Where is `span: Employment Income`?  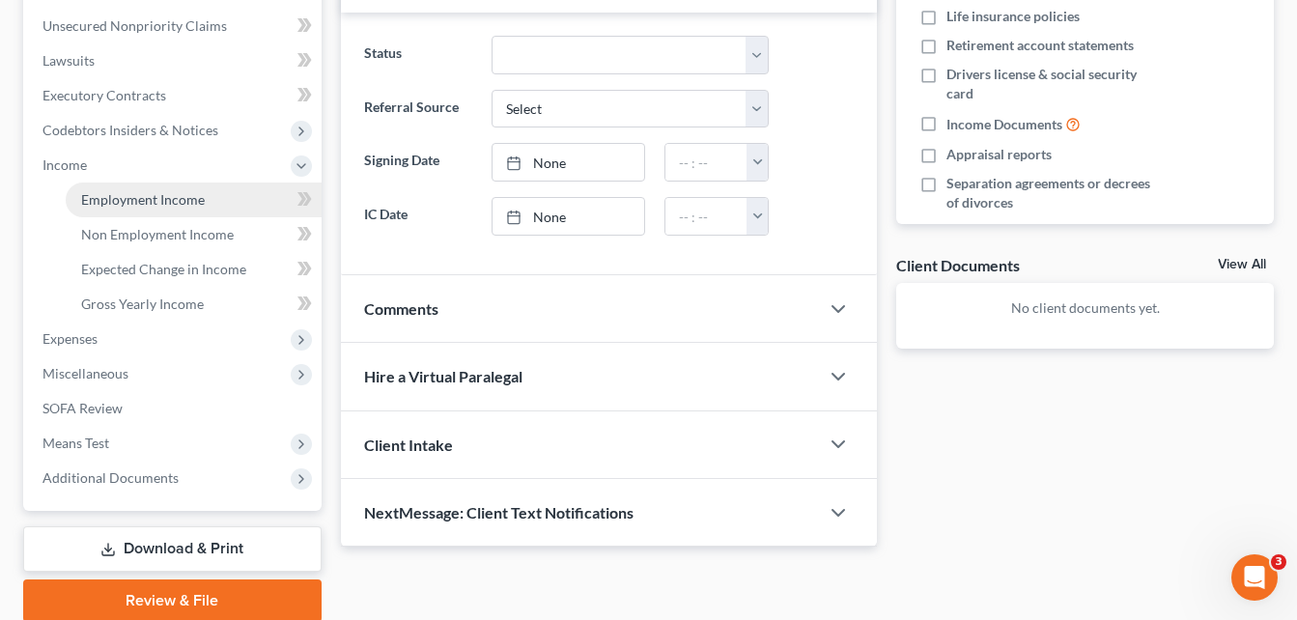 span: Employment Income is located at coordinates (143, 199).